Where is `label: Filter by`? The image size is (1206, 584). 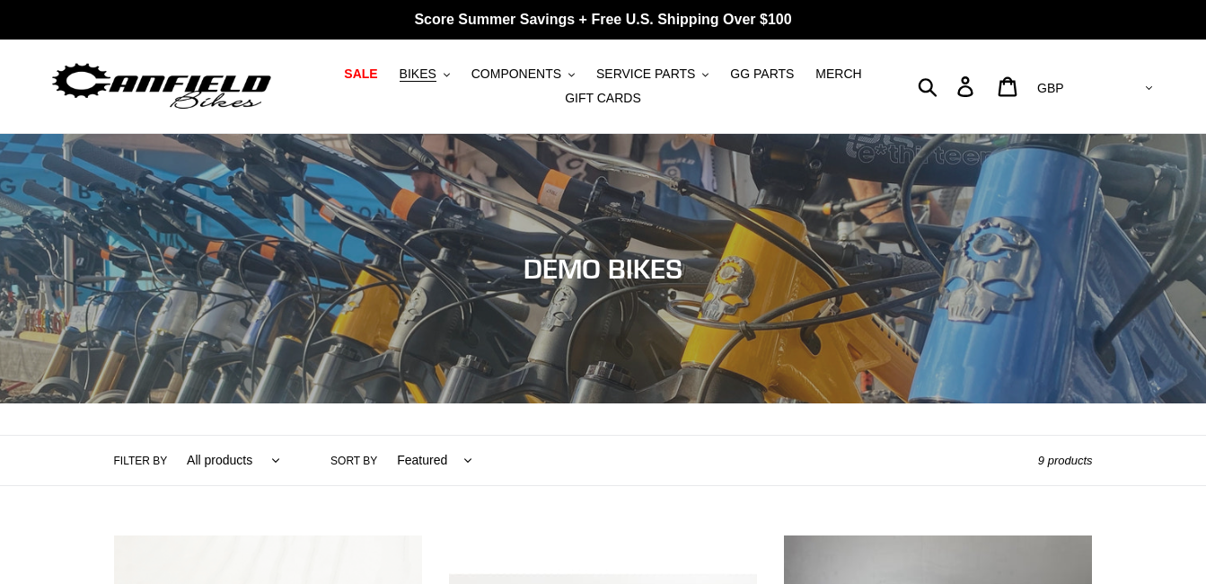
label: Filter by is located at coordinates (141, 461).